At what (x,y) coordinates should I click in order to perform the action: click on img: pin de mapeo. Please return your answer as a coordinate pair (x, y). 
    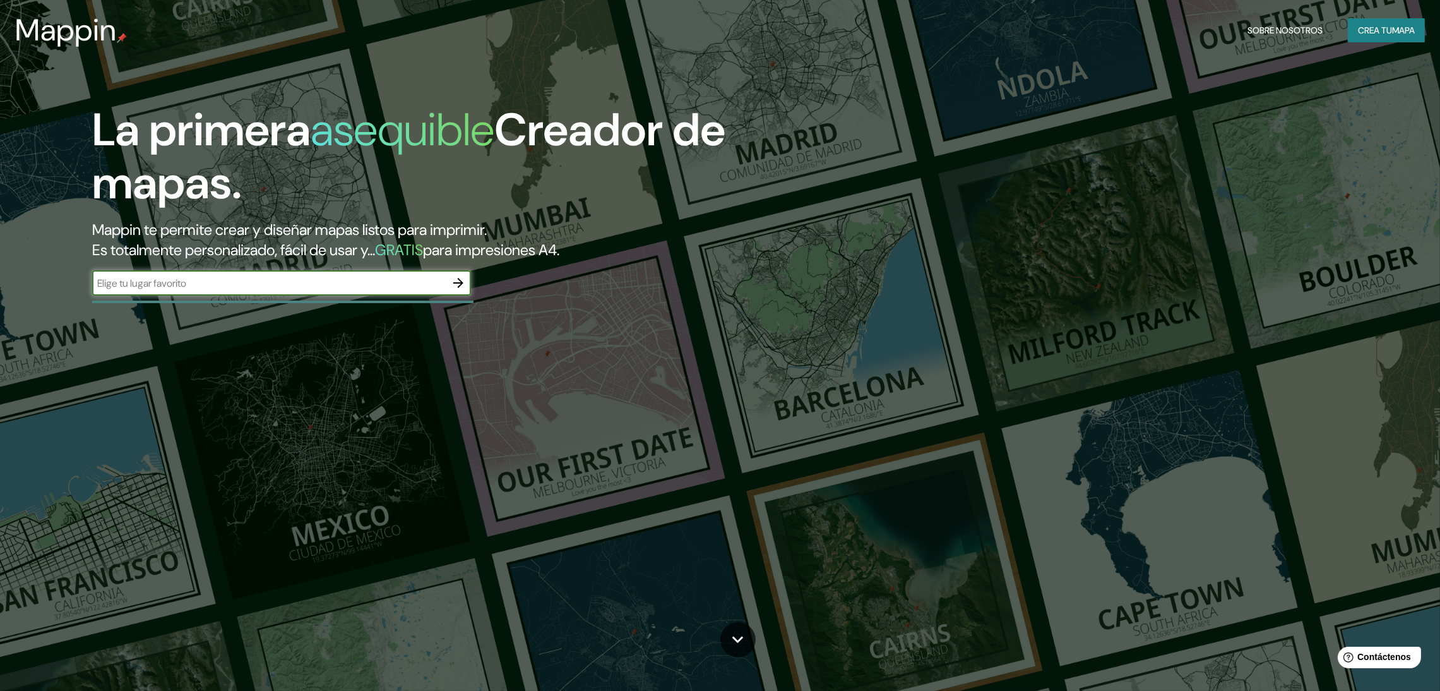
    Looking at the image, I should click on (122, 38).